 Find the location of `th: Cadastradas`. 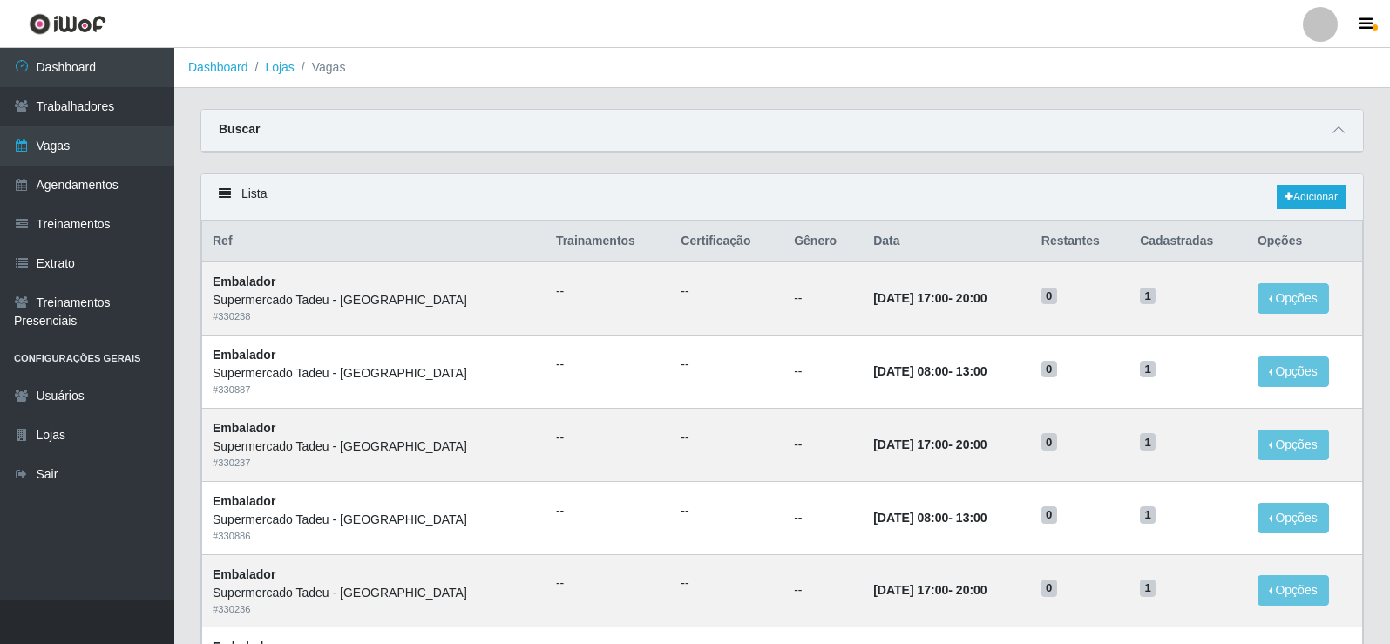

th: Cadastradas is located at coordinates (1188, 241).